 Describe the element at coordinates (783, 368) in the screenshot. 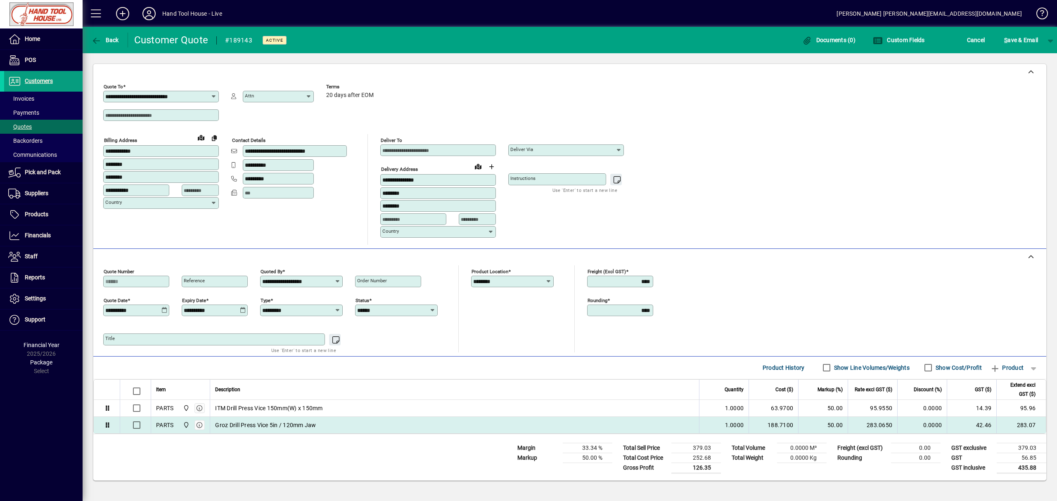

I see `button: Product History` at that location.